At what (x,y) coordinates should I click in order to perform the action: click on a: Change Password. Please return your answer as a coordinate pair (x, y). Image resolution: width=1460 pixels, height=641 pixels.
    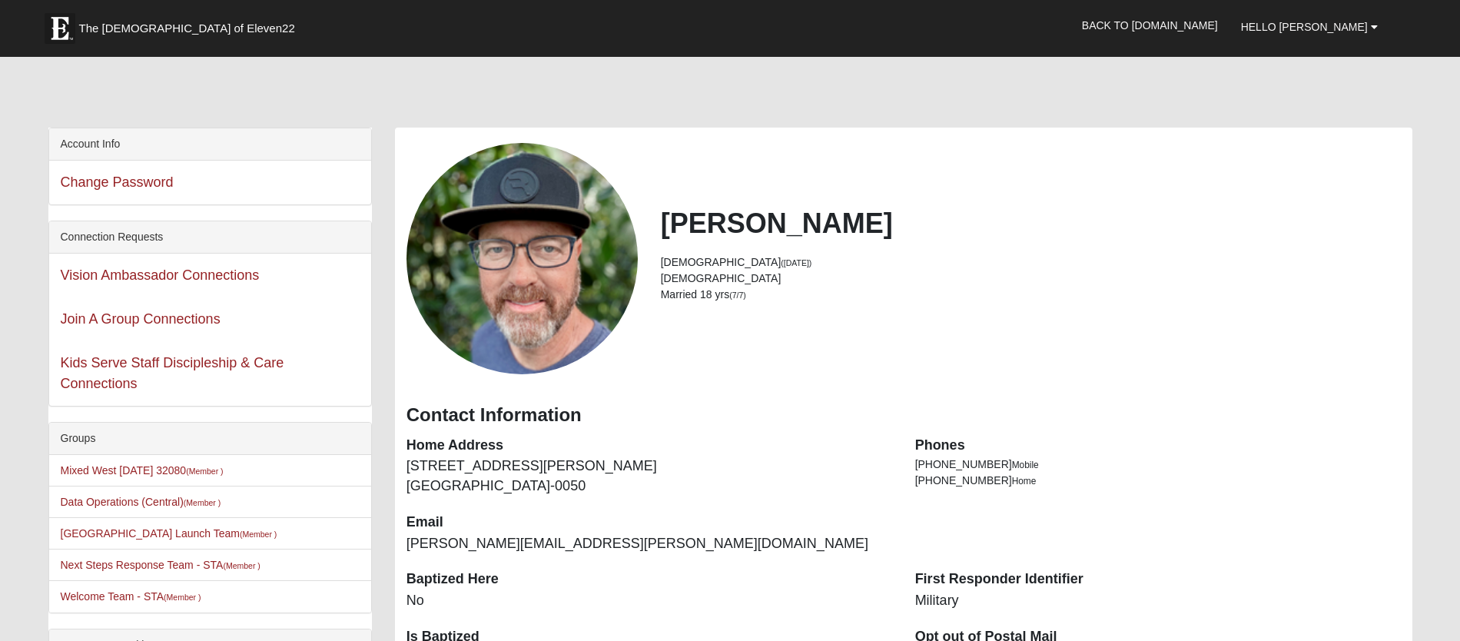
    Looking at the image, I should click on (117, 182).